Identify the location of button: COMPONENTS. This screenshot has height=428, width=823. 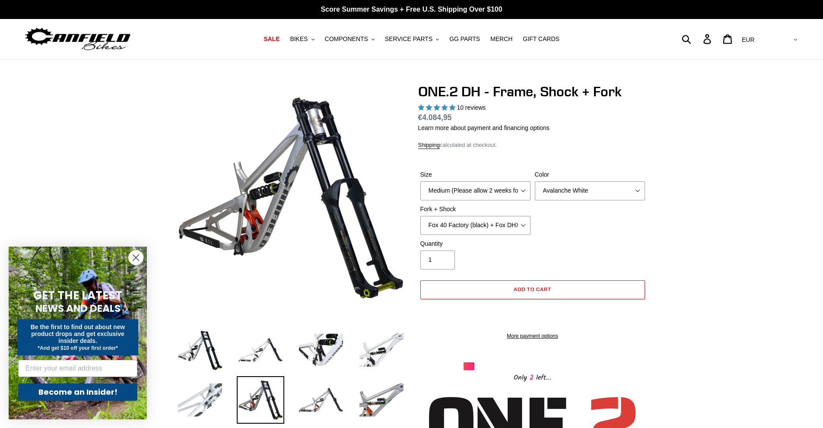
(349, 39).